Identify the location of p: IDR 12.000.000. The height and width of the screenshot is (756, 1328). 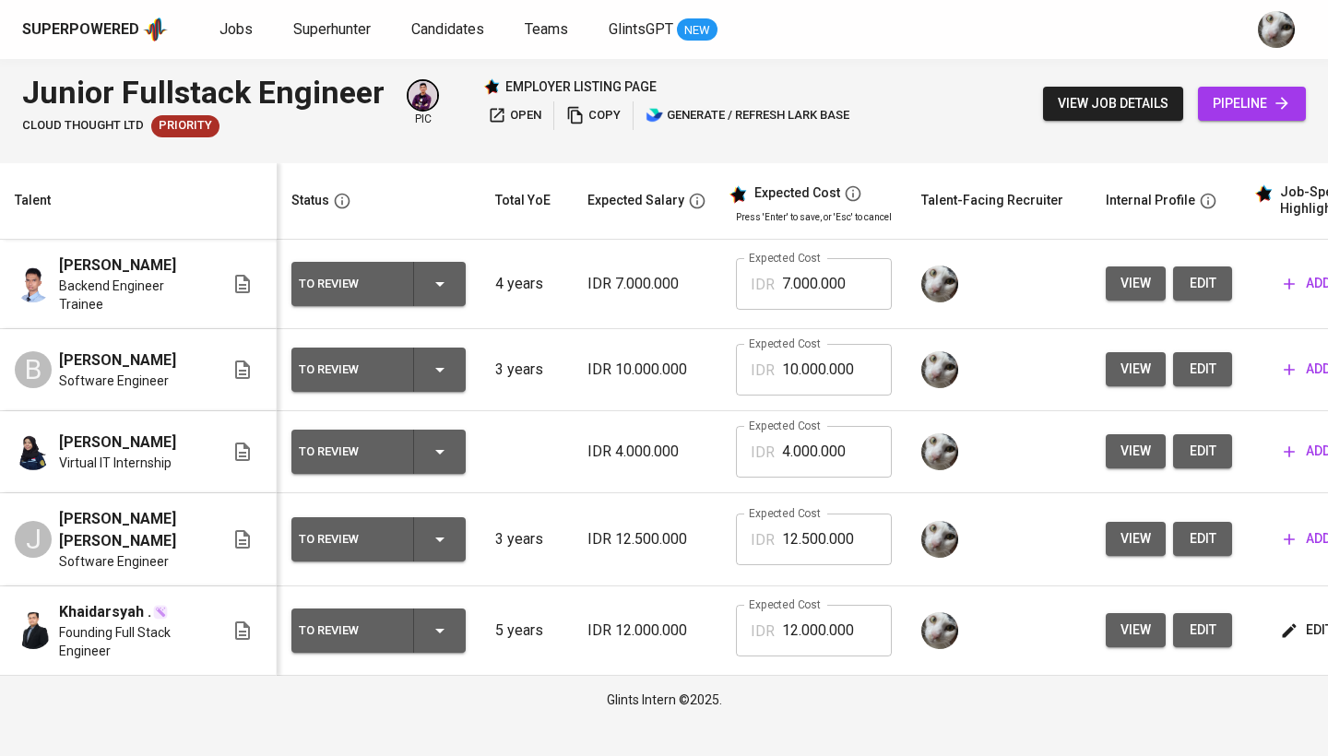
(646, 631).